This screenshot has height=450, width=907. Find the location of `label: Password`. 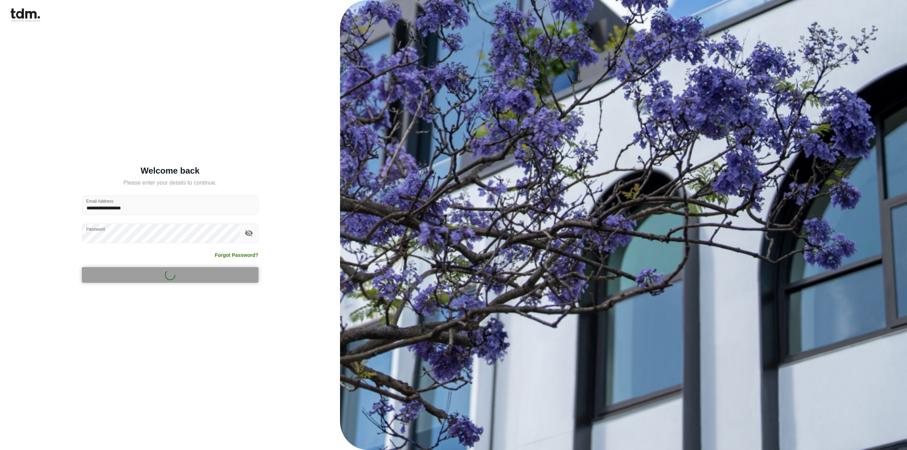

label: Password is located at coordinates (95, 229).